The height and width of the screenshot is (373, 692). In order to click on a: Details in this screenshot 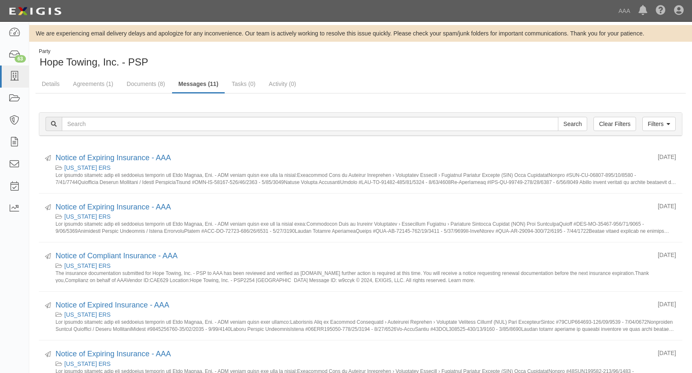, I will do `click(51, 84)`.